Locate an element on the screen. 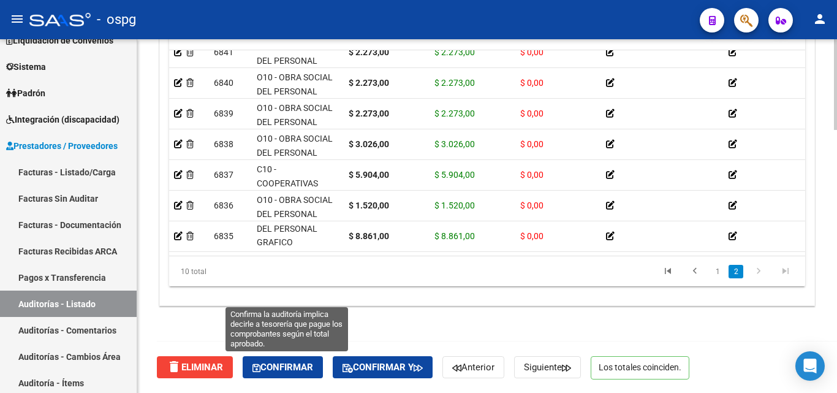 This screenshot has height=393, width=837. a: 2 is located at coordinates (736, 272).